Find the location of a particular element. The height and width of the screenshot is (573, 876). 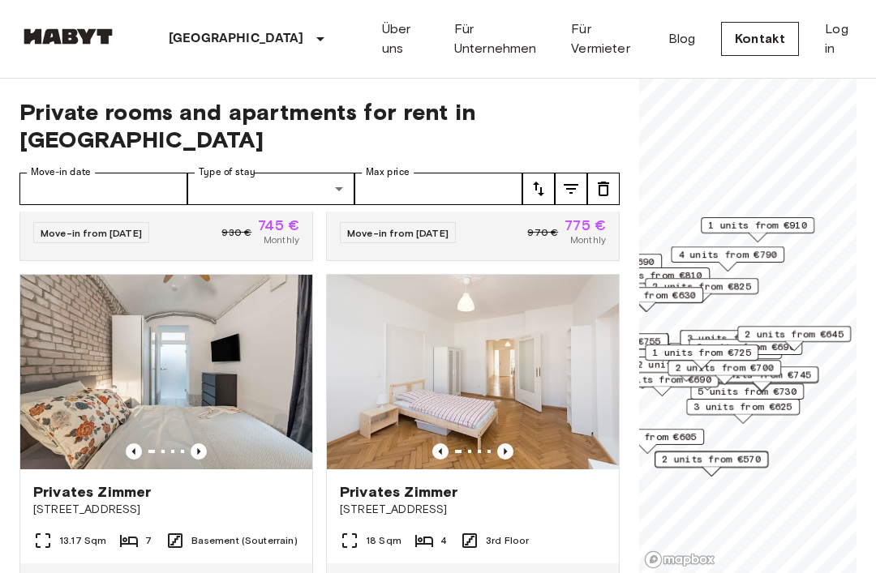

a: Kontakt is located at coordinates (760, 39).